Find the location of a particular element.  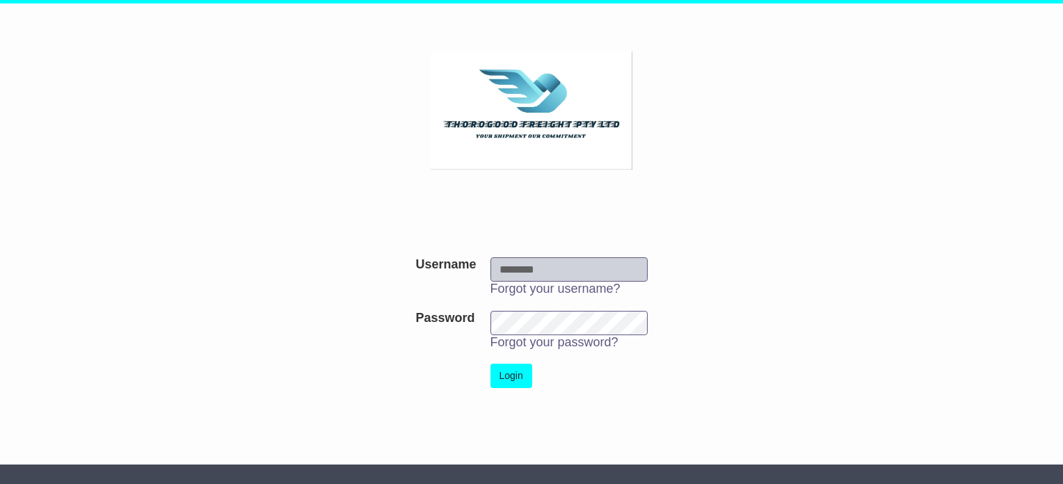

button: Login is located at coordinates (511, 375).